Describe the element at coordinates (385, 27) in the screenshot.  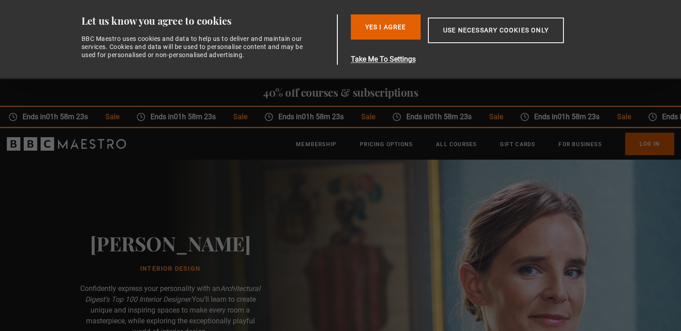
I see `button: Yes I Agree` at that location.